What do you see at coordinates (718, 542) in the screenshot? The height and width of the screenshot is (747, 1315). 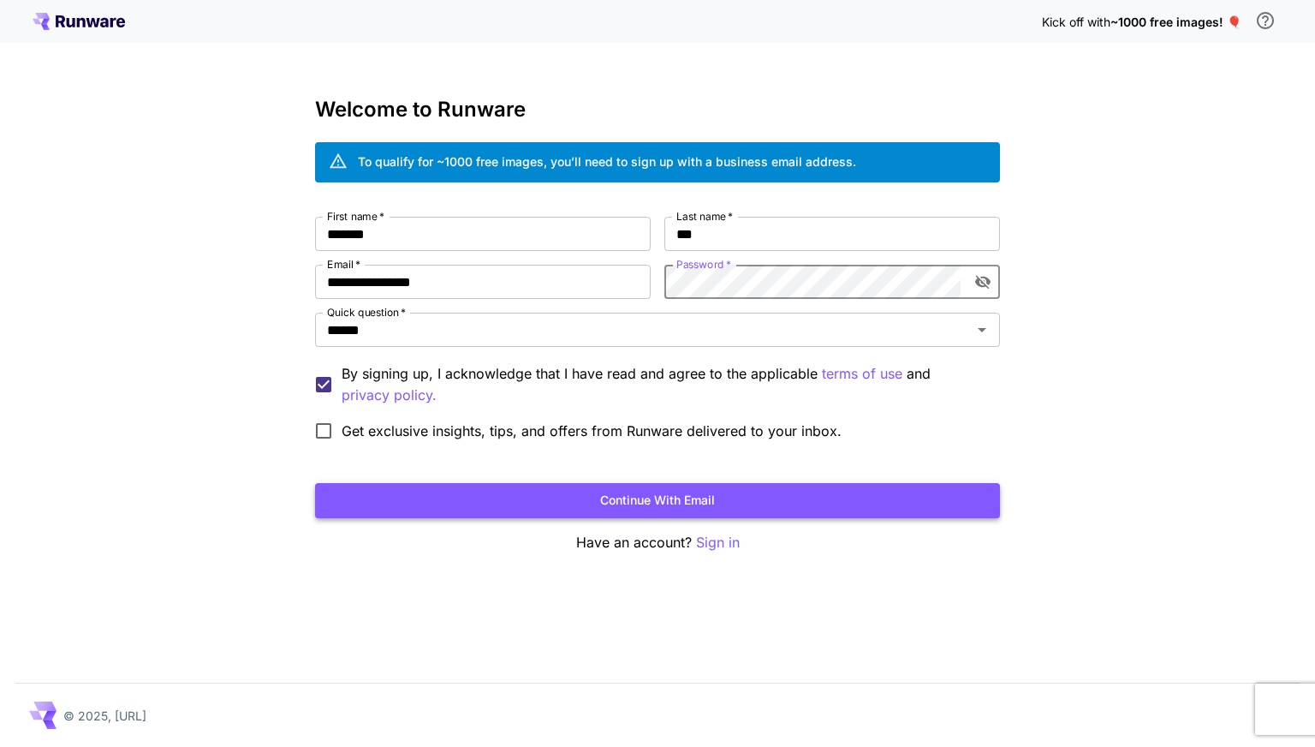 I see `button: Sign in` at bounding box center [718, 542].